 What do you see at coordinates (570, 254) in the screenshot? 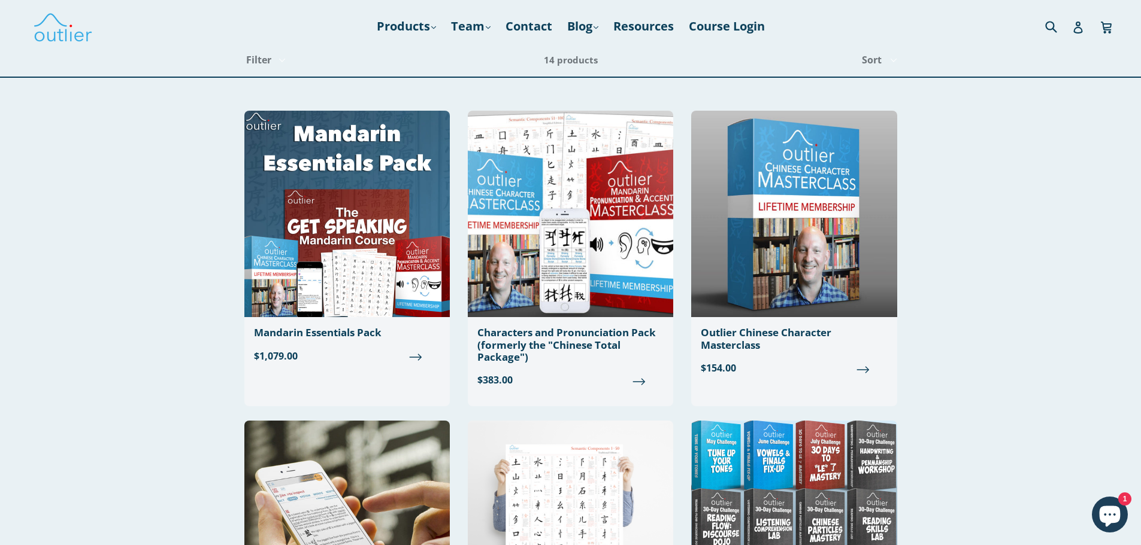
I see `a: Characters and Pronunciation Pack (formerly the "Chinese Total Package") $383.00` at bounding box center [570, 254].